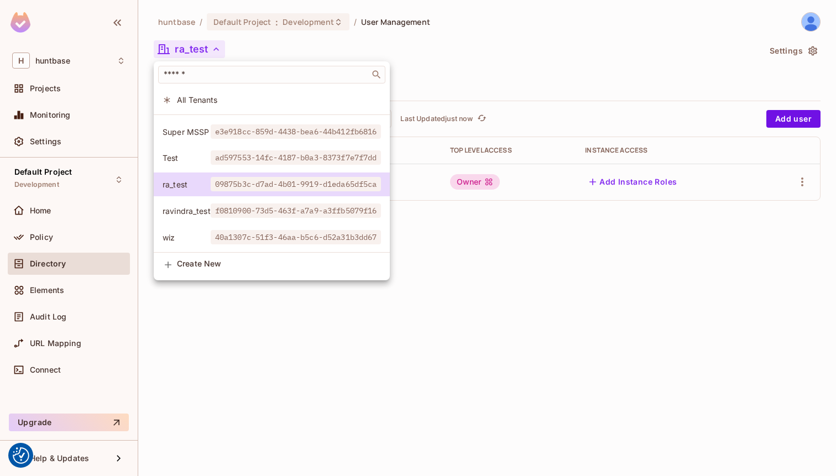 The height and width of the screenshot is (476, 836). Describe the element at coordinates (272, 211) in the screenshot. I see `div: Show only users with a role in this tenant: ravindra_test` at that location.